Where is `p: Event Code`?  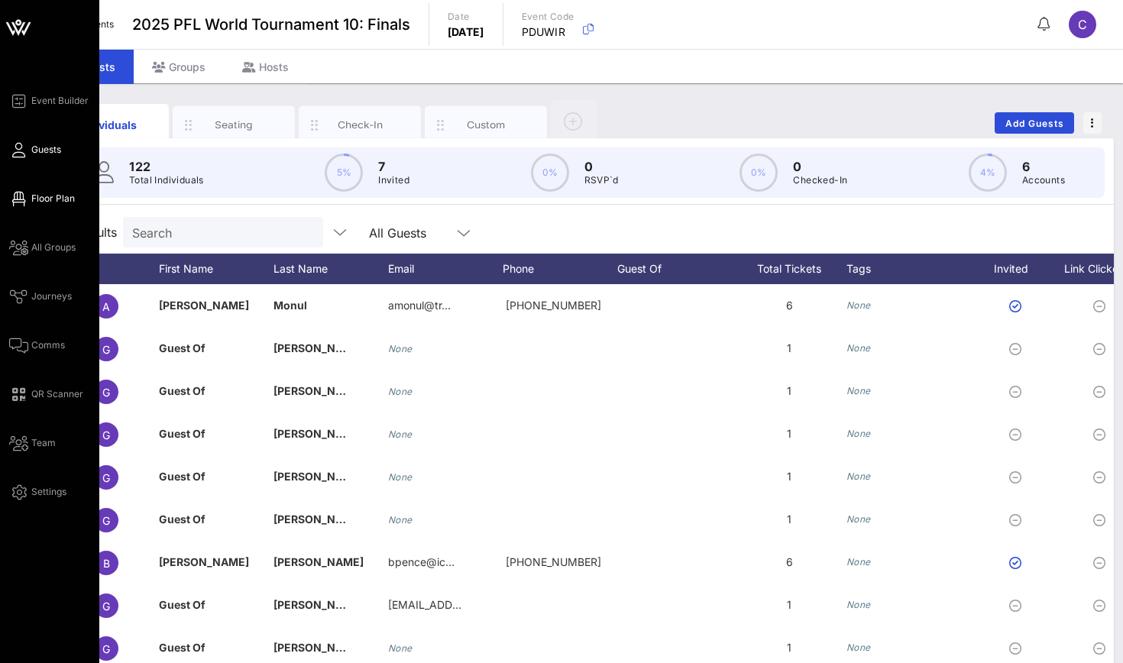 p: Event Code is located at coordinates (548, 17).